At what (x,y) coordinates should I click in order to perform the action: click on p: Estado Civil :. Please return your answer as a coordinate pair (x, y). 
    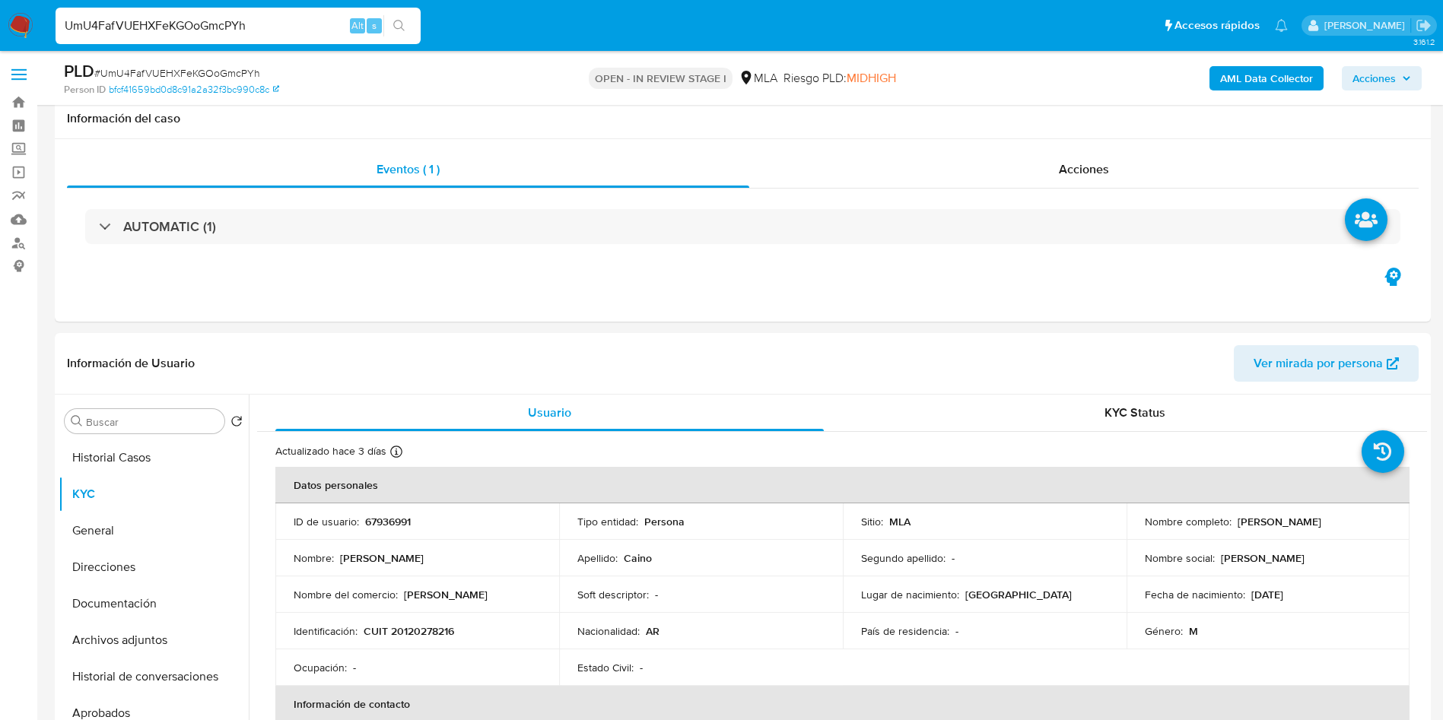
    Looking at the image, I should click on (605, 668).